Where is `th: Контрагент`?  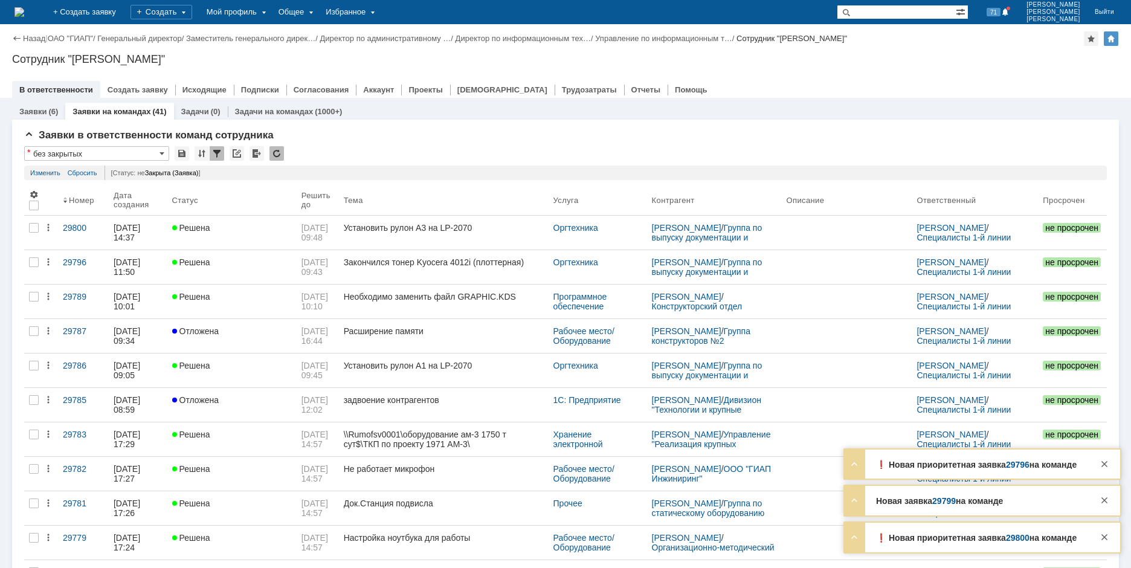 th: Контрагент is located at coordinates (714, 200).